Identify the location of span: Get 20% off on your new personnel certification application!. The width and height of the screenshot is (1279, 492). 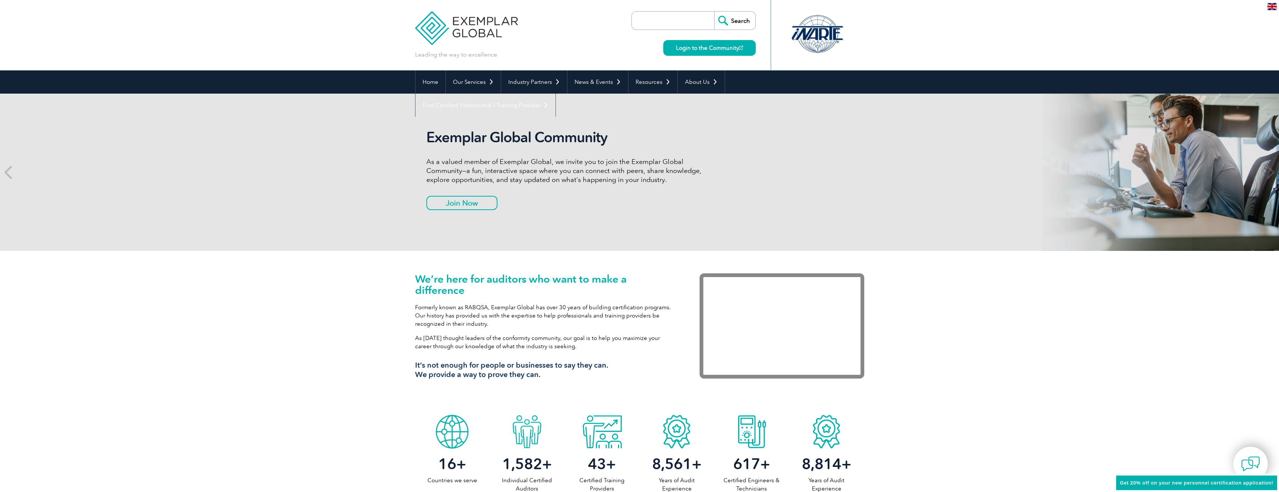
(1197, 483).